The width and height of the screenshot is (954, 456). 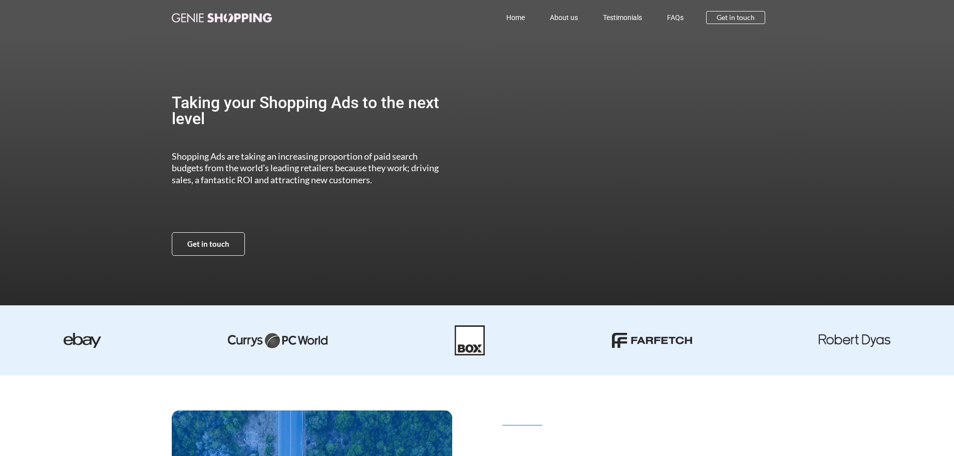 What do you see at coordinates (652, 341) in the screenshot?
I see `img: farfetch-01` at bounding box center [652, 341].